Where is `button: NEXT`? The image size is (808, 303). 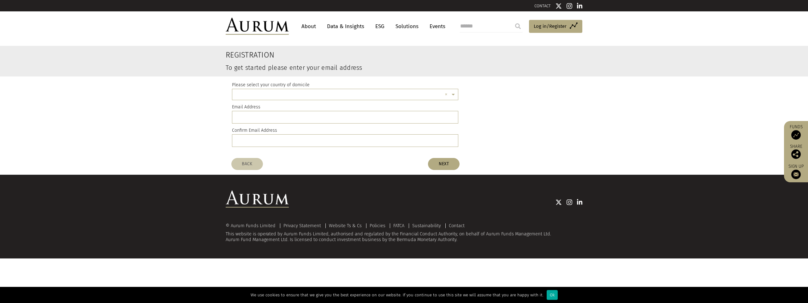 button: NEXT is located at coordinates (444, 164).